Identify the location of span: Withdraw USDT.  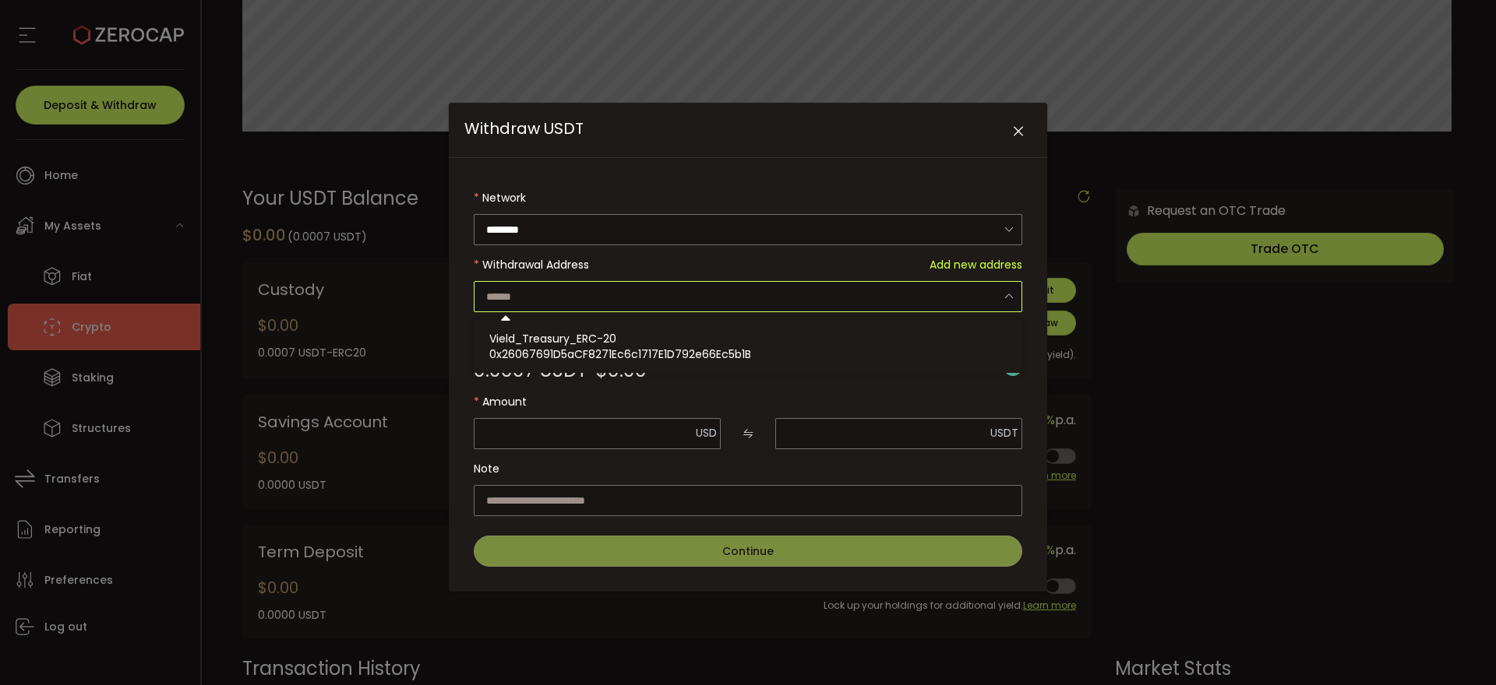
(523, 129).